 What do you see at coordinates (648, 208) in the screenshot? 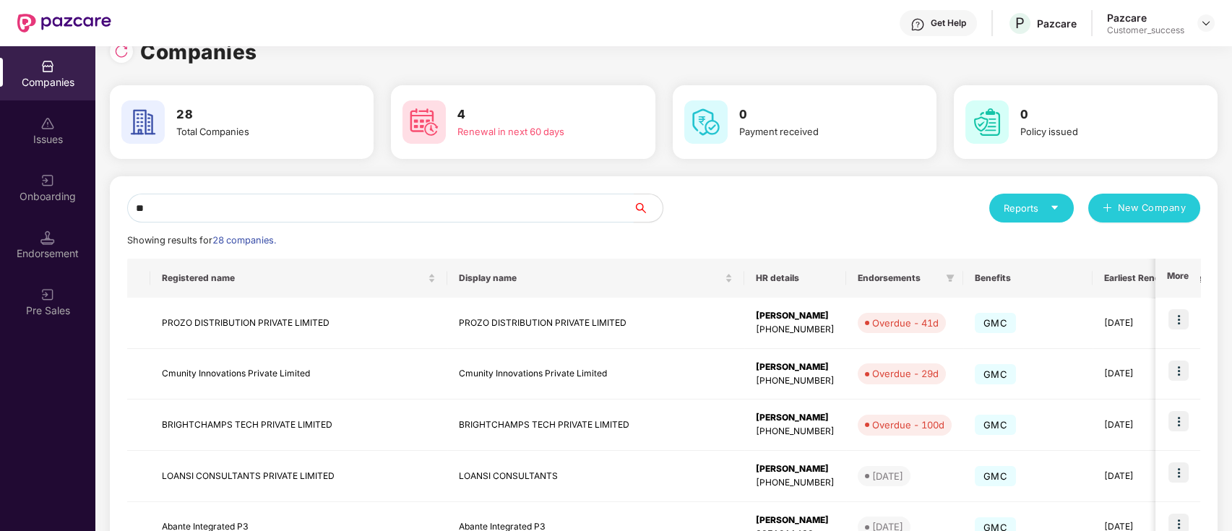
I see `button: search` at bounding box center [648, 208].